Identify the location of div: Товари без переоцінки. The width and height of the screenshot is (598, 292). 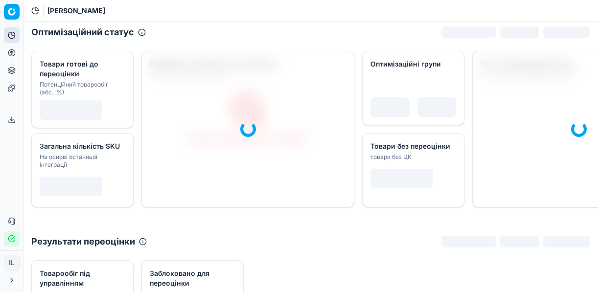
(412, 146).